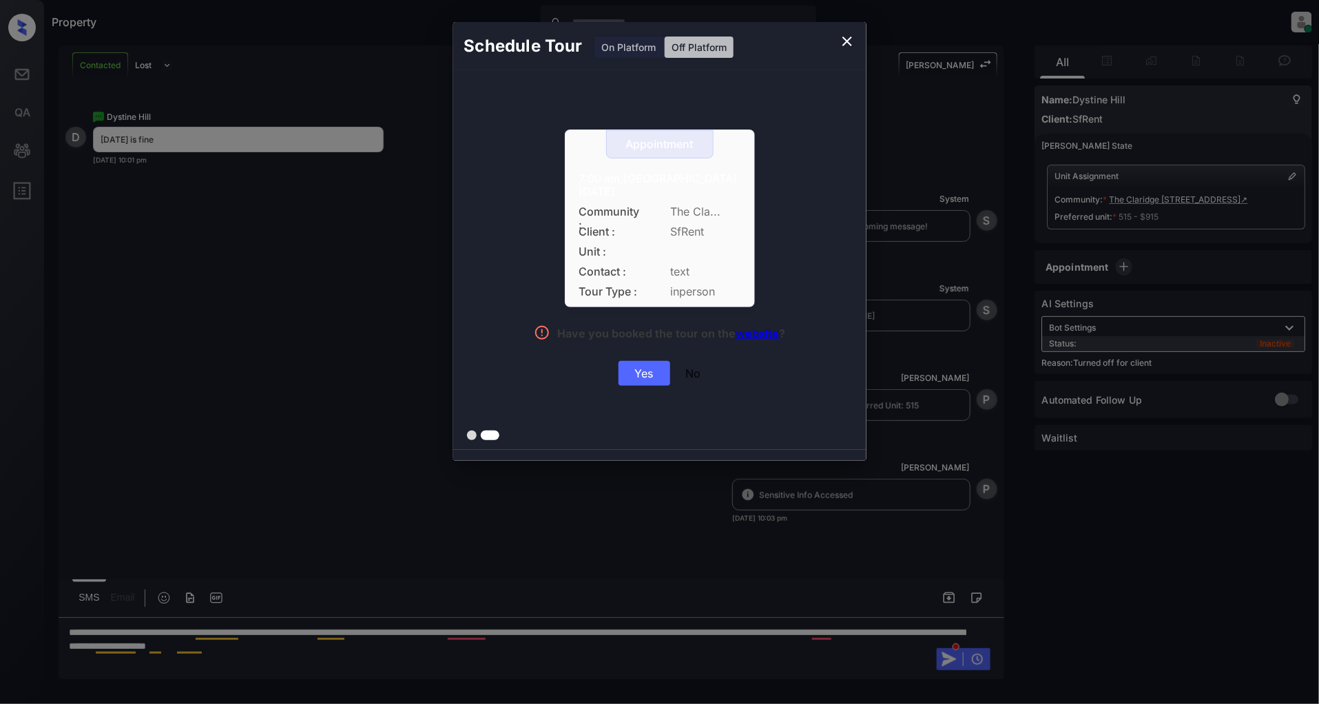 Image resolution: width=1319 pixels, height=704 pixels. I want to click on span: The Cla..., so click(704, 211).